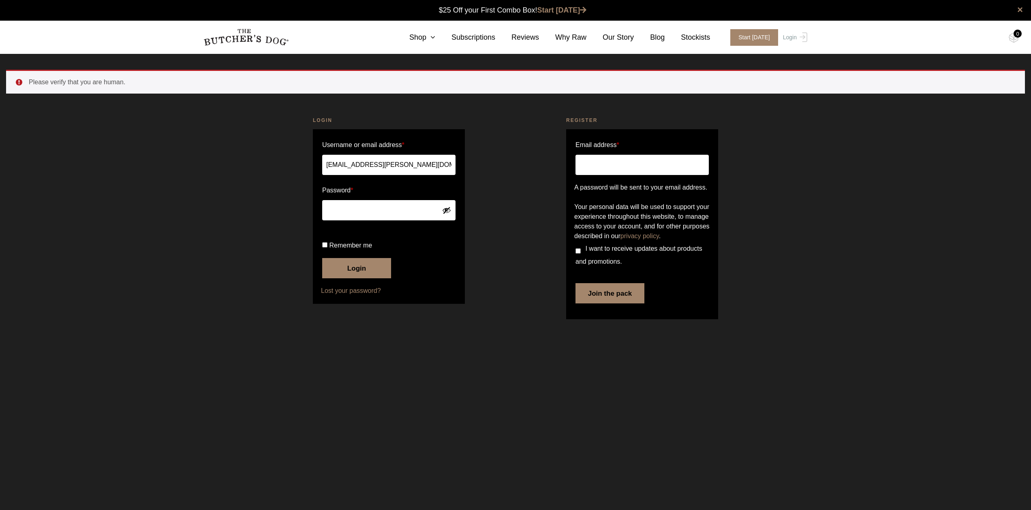 The image size is (1031, 510). Describe the element at coordinates (465, 37) in the screenshot. I see `a: Subscriptions` at that location.